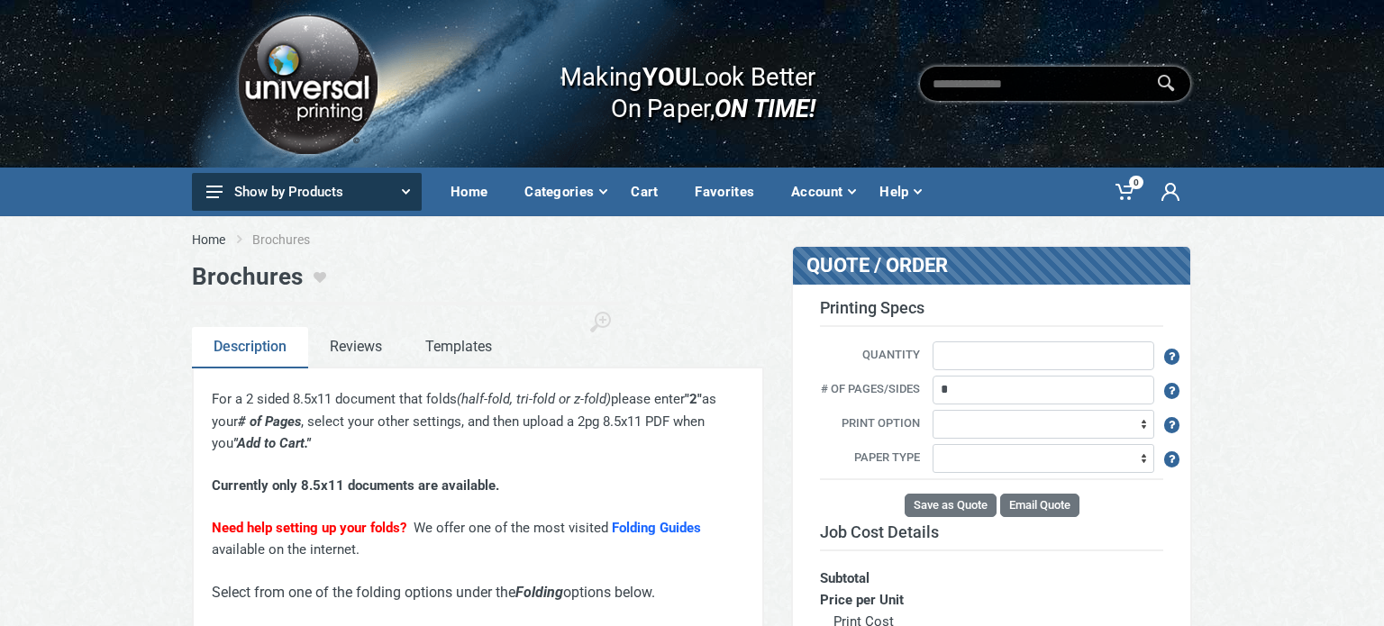 The width and height of the screenshot is (1384, 626). What do you see at coordinates (693, 399) in the screenshot?
I see `strong: "2"` at bounding box center [693, 399].